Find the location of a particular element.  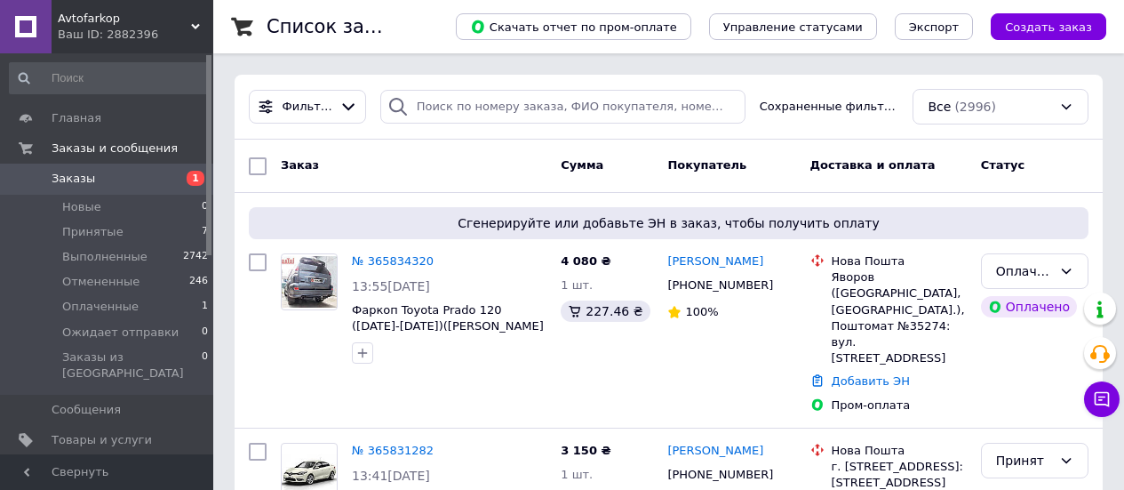

button: Экспорт is located at coordinates (934, 27).